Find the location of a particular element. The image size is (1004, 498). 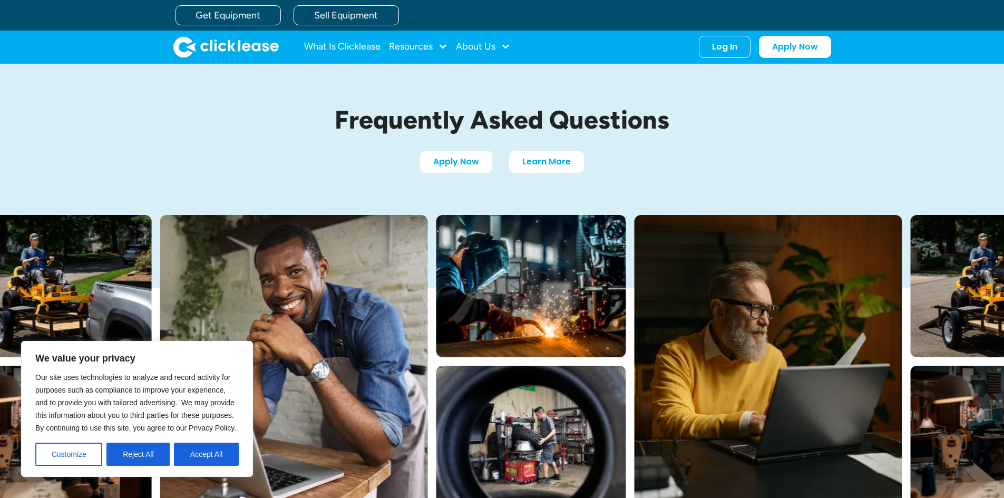

div: Resources is located at coordinates (418, 47).